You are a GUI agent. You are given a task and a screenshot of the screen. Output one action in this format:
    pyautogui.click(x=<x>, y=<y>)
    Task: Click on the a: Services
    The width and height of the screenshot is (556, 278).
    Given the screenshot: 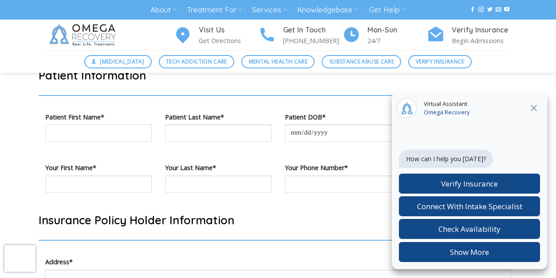 What is the action you would take?
    pyautogui.click(x=269, y=10)
    